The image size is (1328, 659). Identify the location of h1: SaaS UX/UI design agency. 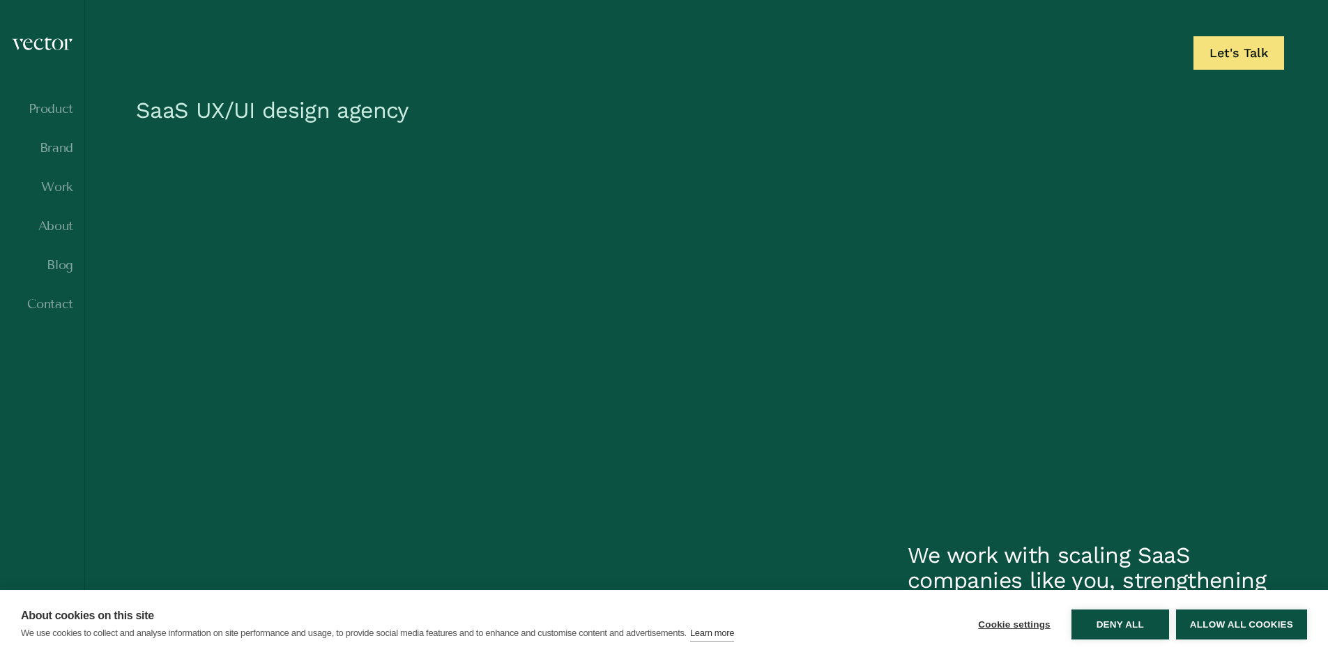
(706, 114).